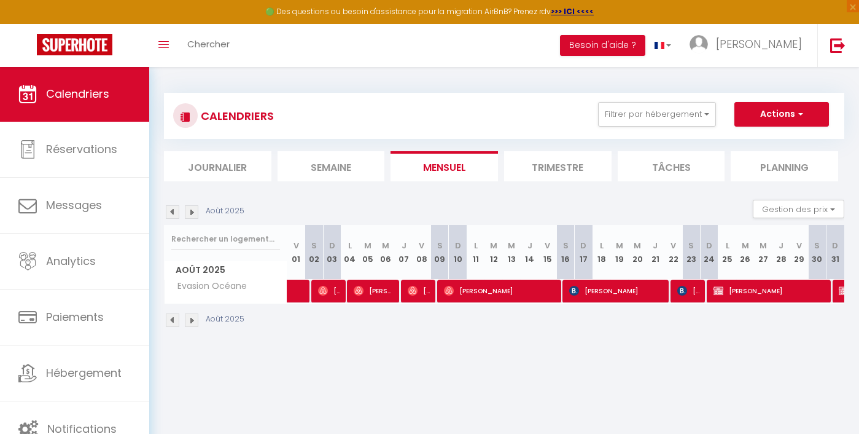  Describe the element at coordinates (782, 114) in the screenshot. I see `button: Actions` at that location.